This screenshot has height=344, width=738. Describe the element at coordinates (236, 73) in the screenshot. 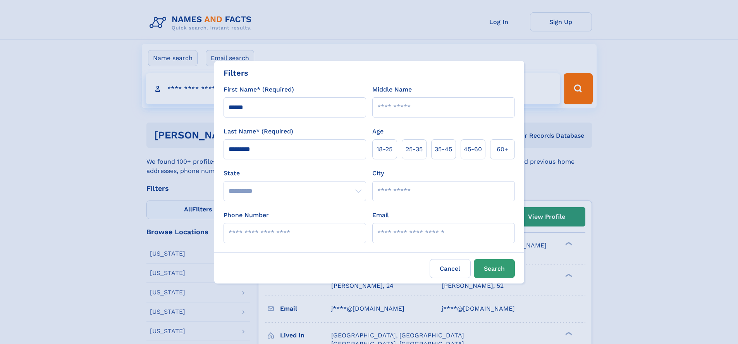

I see `div: Filters` at that location.